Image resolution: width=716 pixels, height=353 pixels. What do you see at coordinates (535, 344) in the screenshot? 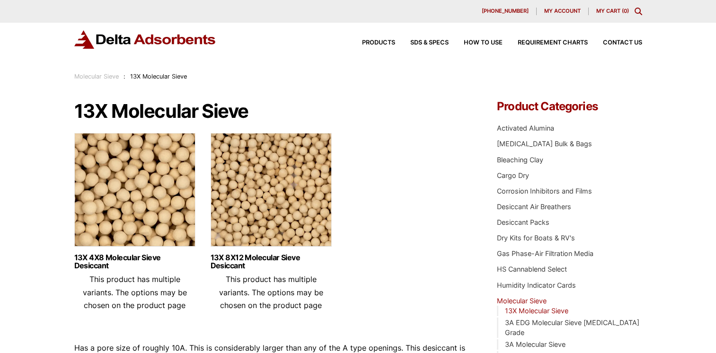
I see `a: 3A Molecular Sieve` at bounding box center [535, 344].